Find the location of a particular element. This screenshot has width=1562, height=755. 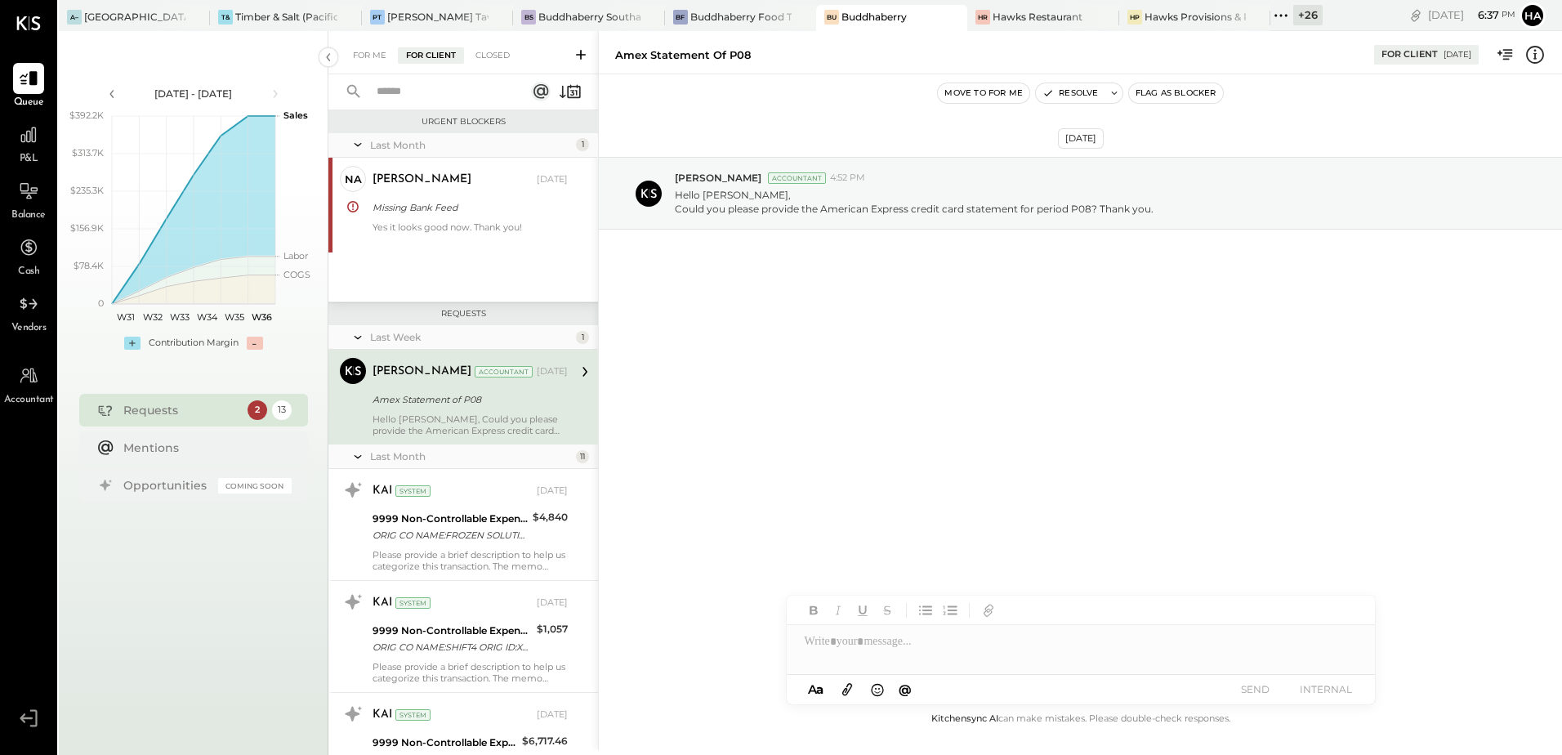

text: $78.4K is located at coordinates (88, 266).